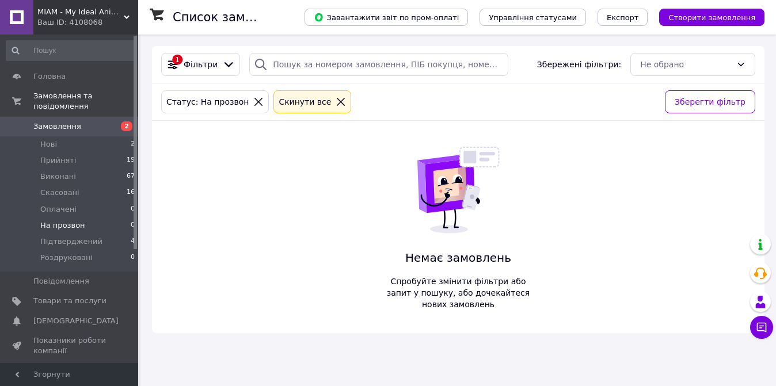  Describe the element at coordinates (761, 327) in the screenshot. I see `button: Чат з покупцем` at that location.